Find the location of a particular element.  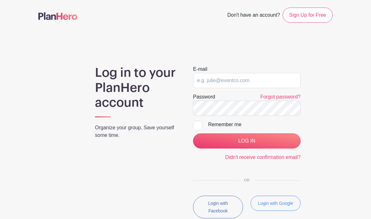

input: e.g. julie@eventco.com is located at coordinates (247, 80).